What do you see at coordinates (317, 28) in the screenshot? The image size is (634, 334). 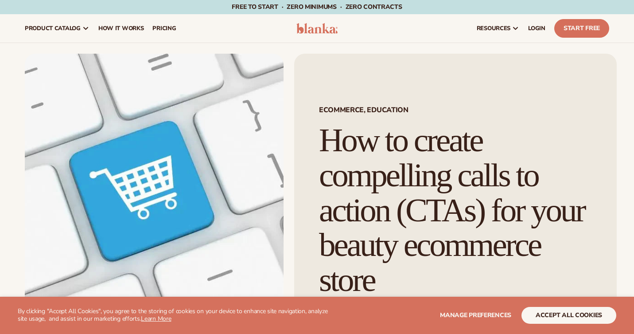 I see `img: logo` at bounding box center [317, 28].